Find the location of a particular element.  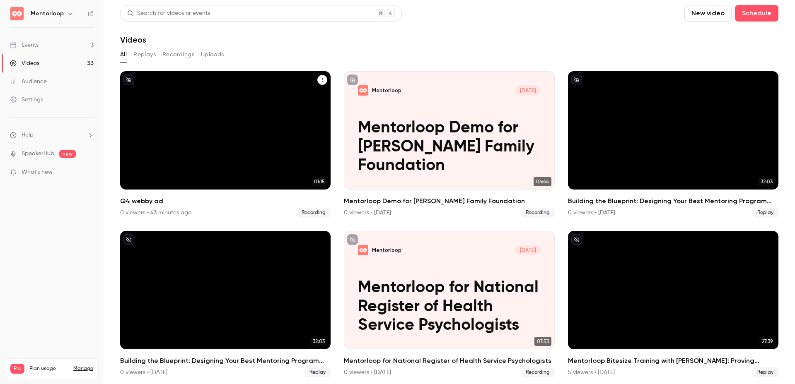

span: 27:39 is located at coordinates (767, 342).